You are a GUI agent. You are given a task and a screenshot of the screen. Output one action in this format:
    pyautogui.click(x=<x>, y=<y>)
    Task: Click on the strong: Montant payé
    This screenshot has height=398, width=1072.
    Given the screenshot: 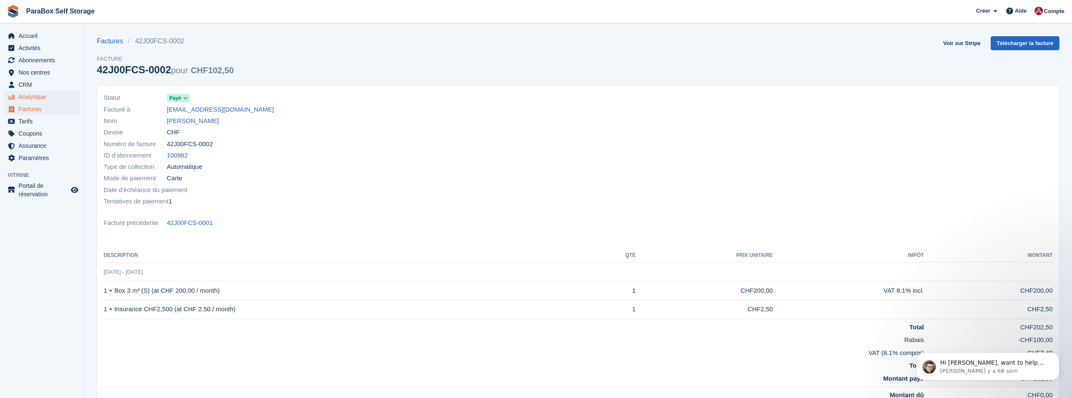 What is the action you would take?
    pyautogui.click(x=903, y=378)
    